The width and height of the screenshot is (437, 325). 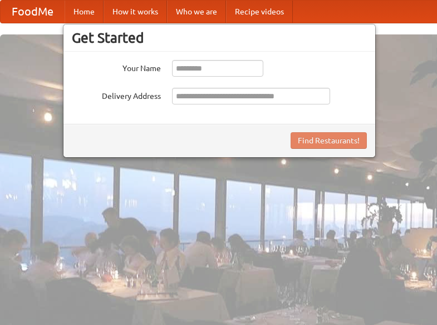 What do you see at coordinates (32, 12) in the screenshot?
I see `a: FoodMe` at bounding box center [32, 12].